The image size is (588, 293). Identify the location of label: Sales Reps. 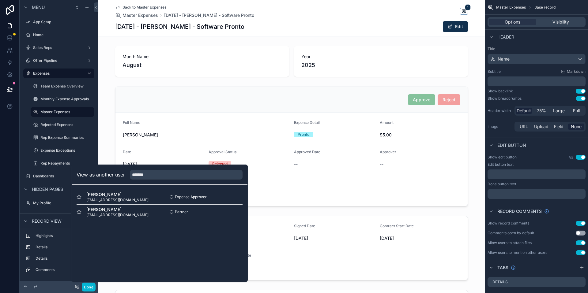
(59, 48).